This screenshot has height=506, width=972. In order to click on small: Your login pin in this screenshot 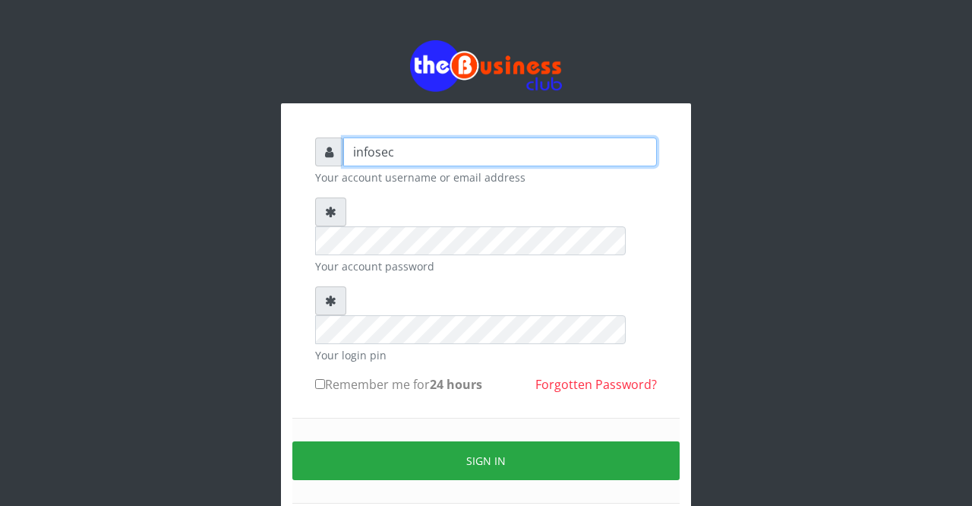, I will do `click(486, 355)`.